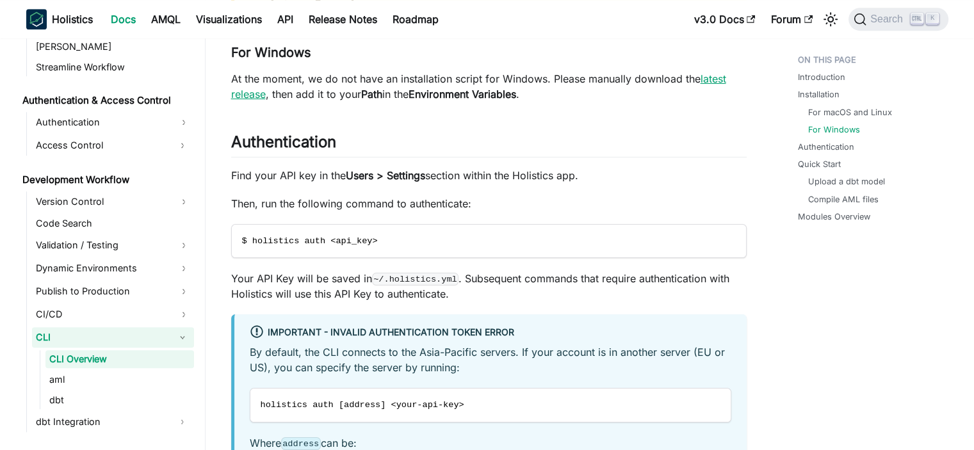 Image resolution: width=974 pixels, height=450 pixels. Describe the element at coordinates (489, 204) in the screenshot. I see `p: Then, run the following command to authenticate:` at that location.